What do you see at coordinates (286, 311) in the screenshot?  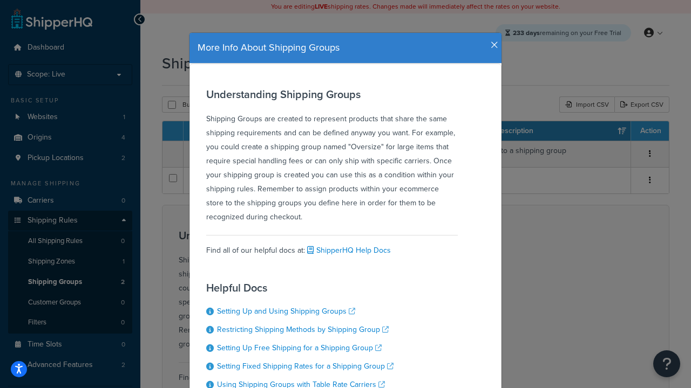 I see `a: Setting Up and Using Shipping Groups` at bounding box center [286, 311].